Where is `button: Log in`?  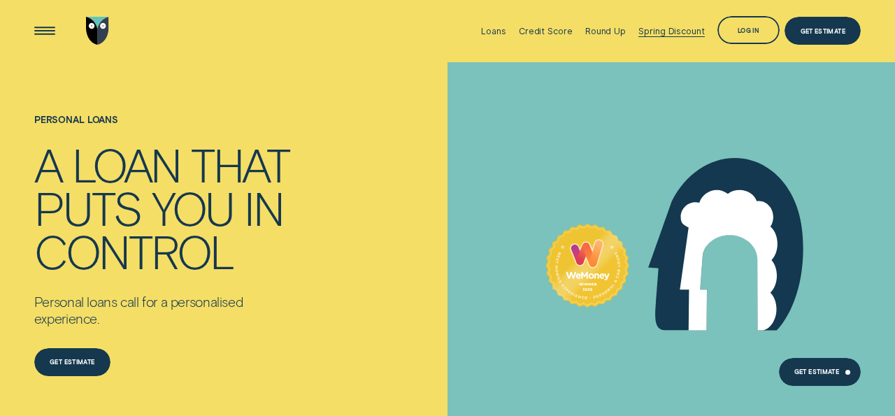 button: Log in is located at coordinates (748, 30).